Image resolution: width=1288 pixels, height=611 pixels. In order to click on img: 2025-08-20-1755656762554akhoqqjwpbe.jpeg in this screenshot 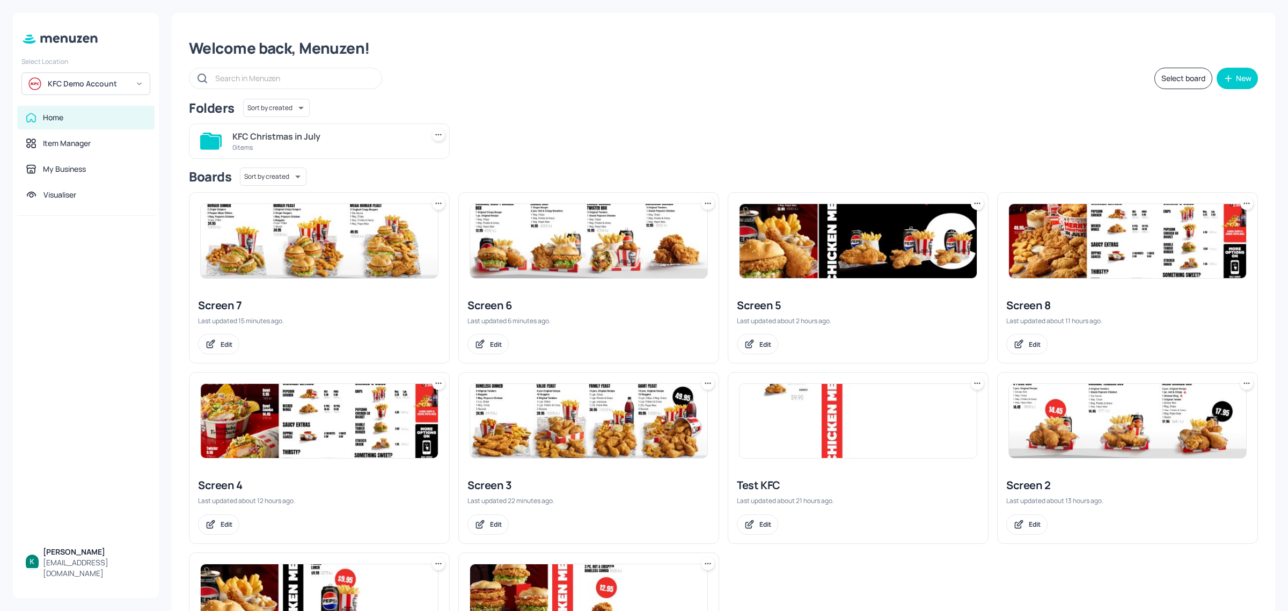, I will do `click(589, 241)`.